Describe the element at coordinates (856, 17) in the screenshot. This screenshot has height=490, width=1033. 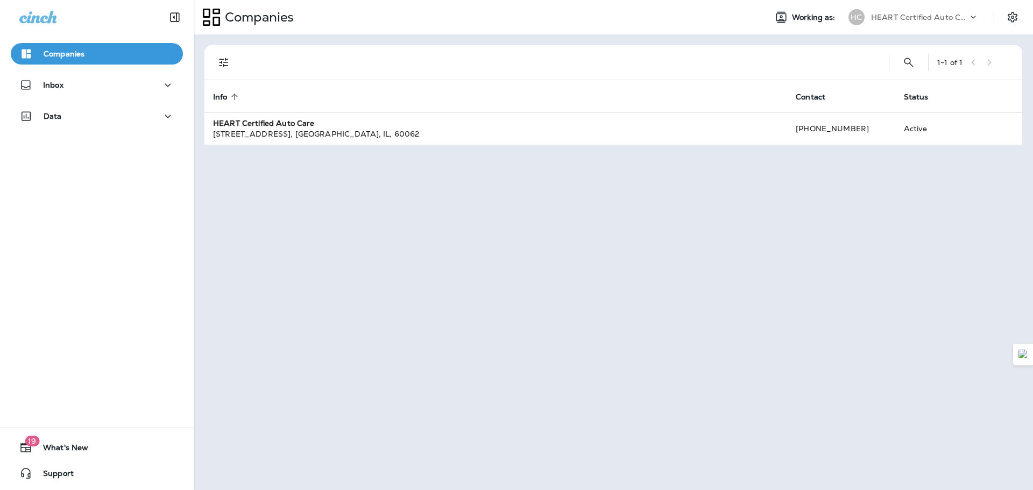
I see `div: HC` at that location.